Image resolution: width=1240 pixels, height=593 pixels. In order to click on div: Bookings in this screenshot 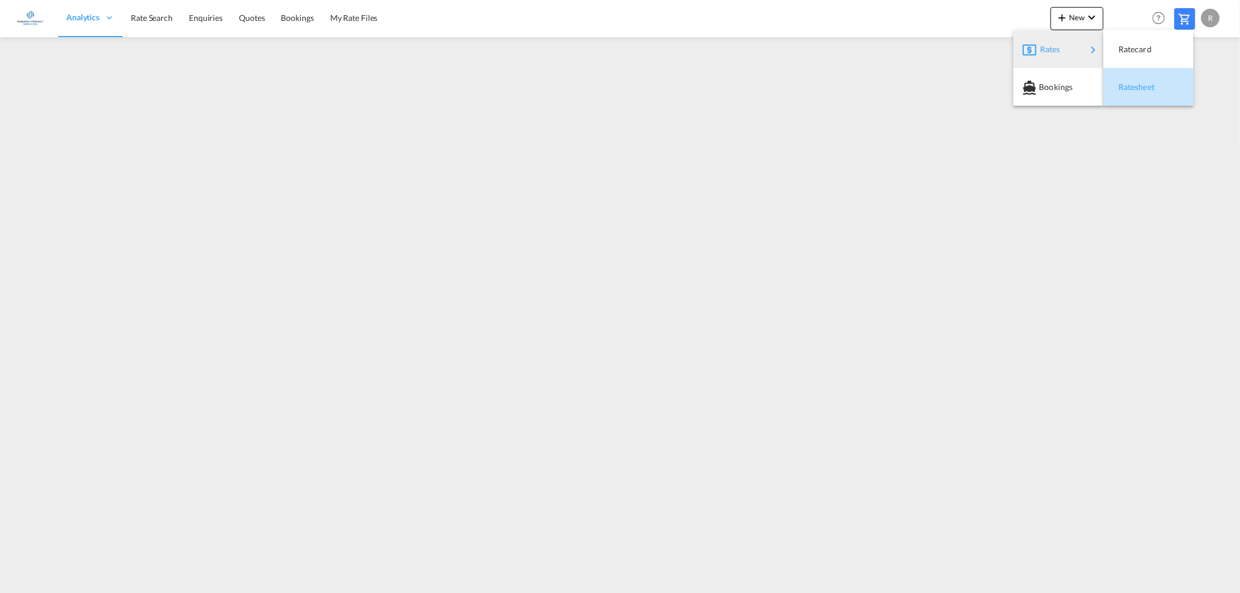, I will do `click(1058, 87)`.